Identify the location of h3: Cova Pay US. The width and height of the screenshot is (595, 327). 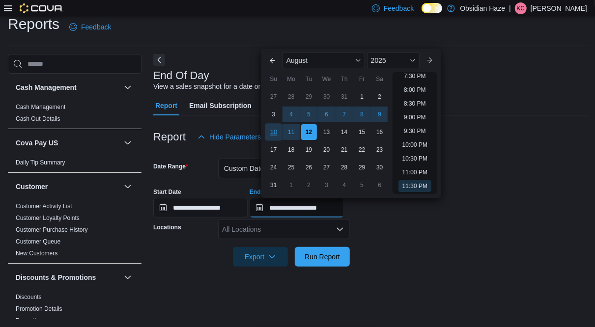
(37, 143).